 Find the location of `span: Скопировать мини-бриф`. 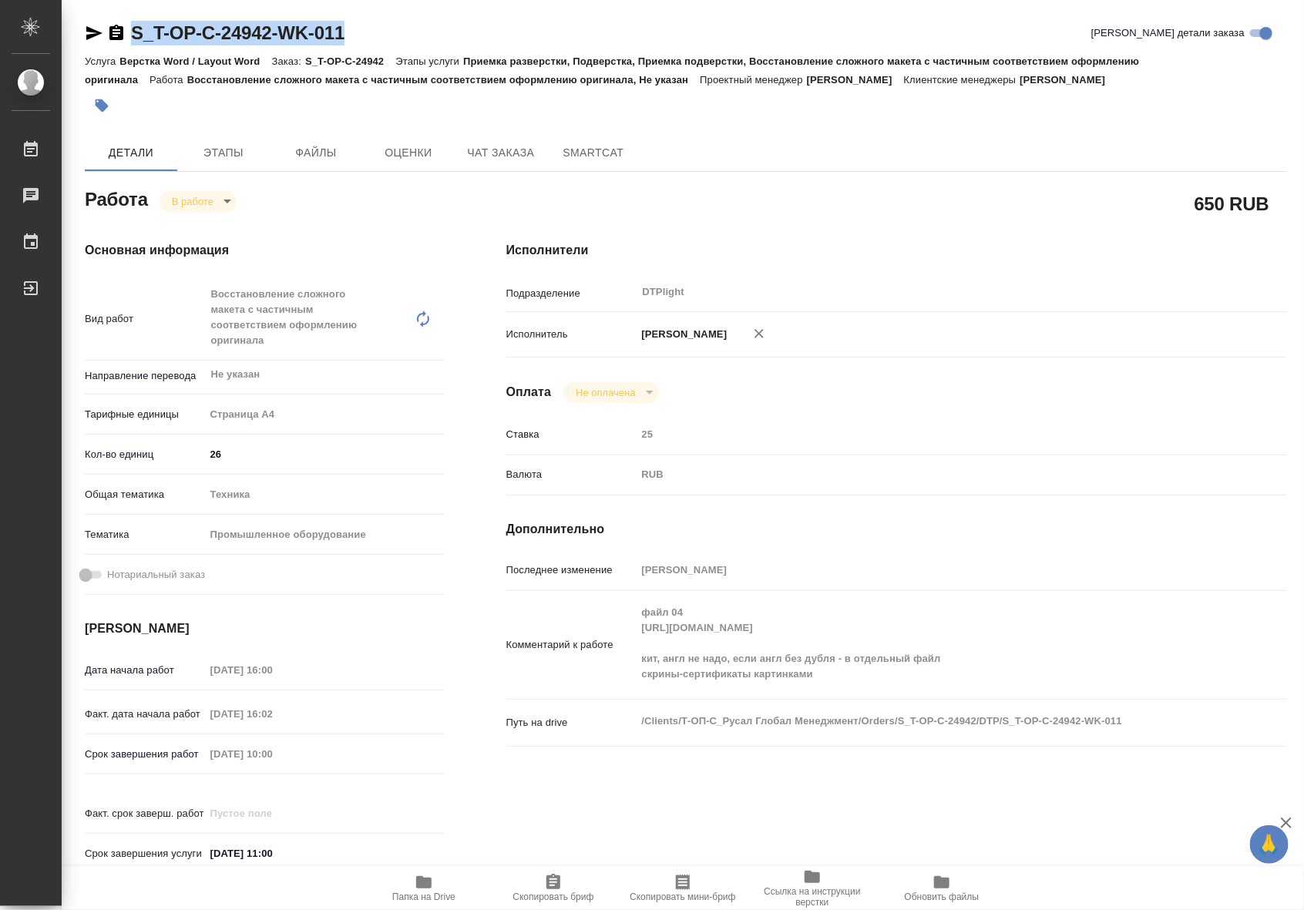

span: Скопировать мини-бриф is located at coordinates (682, 897).